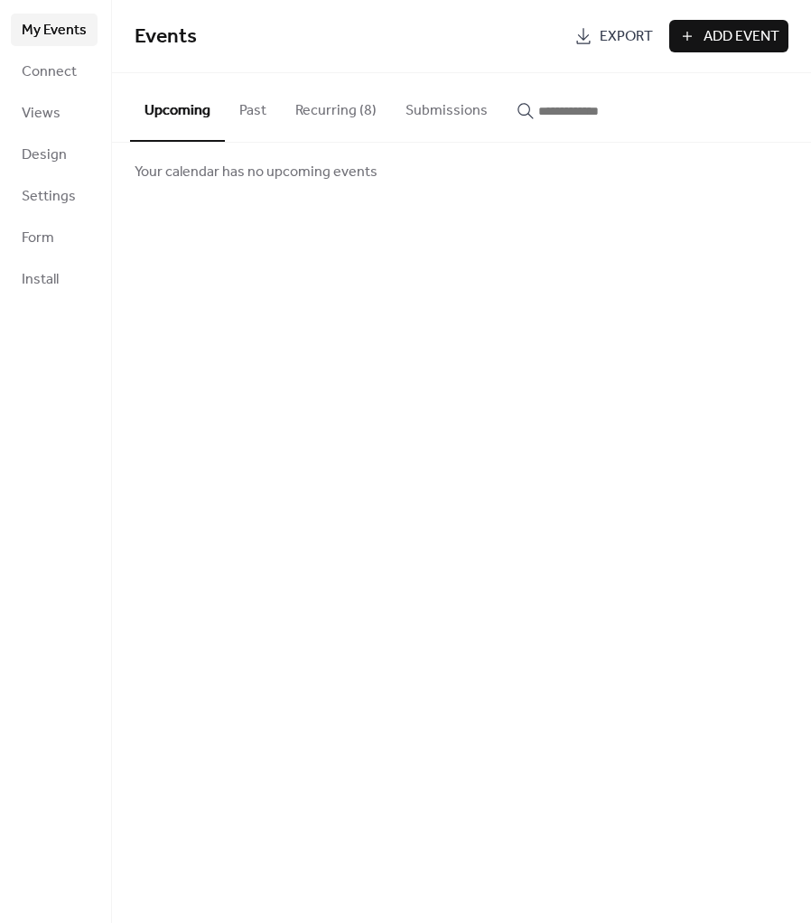  I want to click on button: Upcoming, so click(177, 107).